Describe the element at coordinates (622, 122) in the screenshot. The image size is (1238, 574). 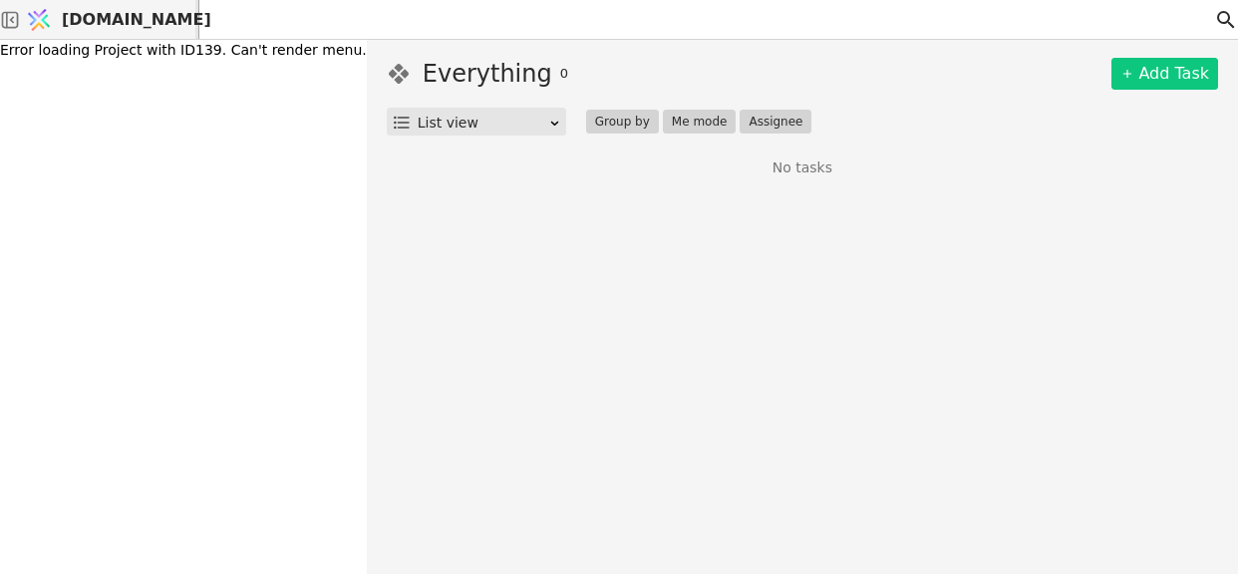
I see `button: Group by` at that location.